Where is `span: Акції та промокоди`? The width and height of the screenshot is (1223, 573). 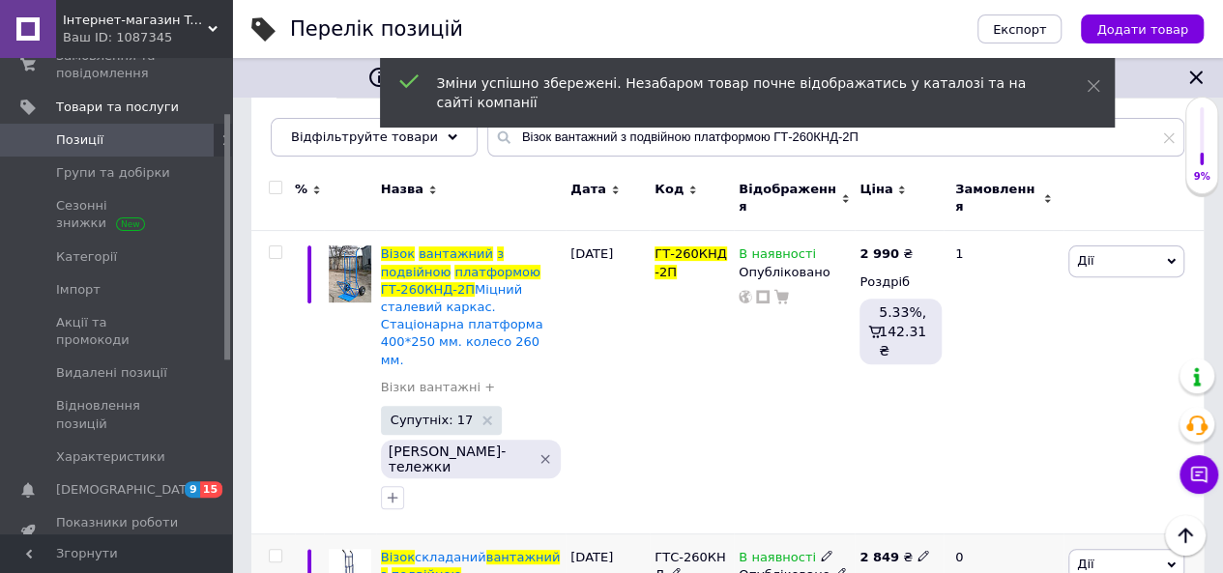
span: Акції та промокоди is located at coordinates (117, 332).